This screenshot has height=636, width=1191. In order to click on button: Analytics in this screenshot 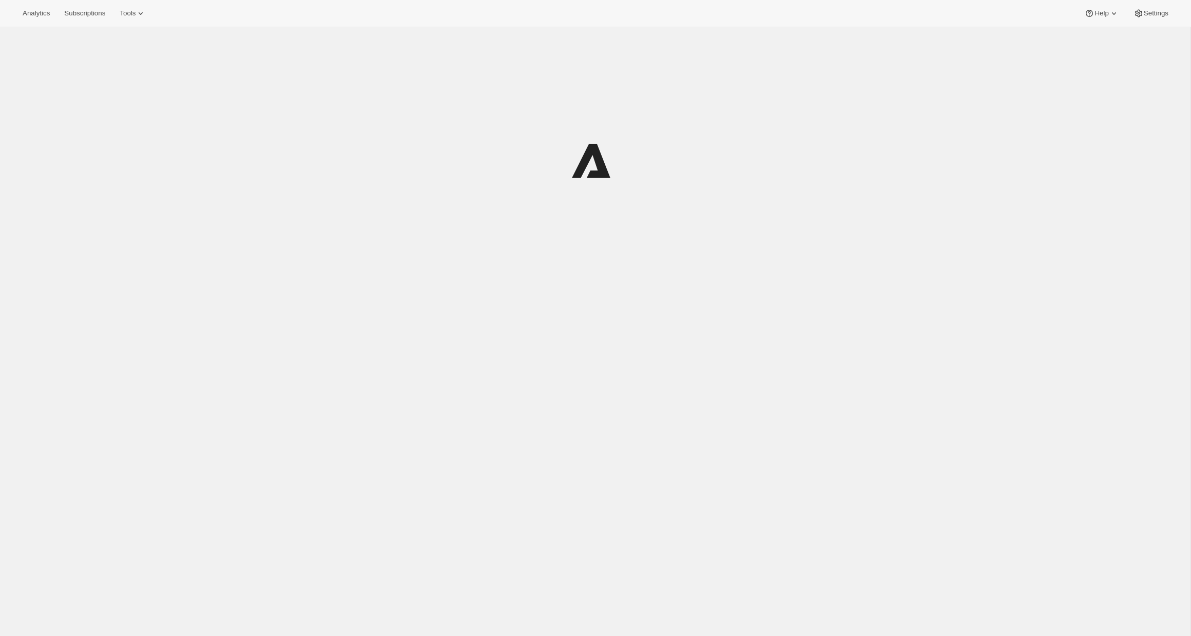, I will do `click(36, 13)`.